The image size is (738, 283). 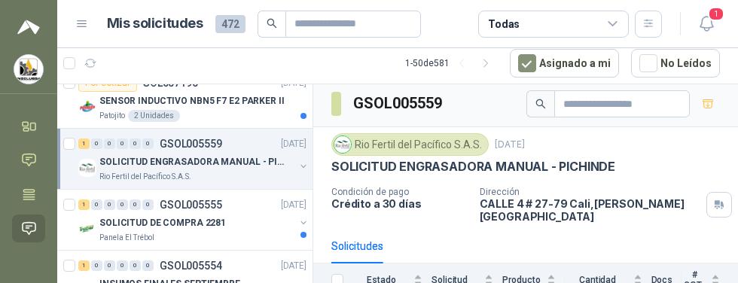 What do you see at coordinates (154, 116) in the screenshot?
I see `div: 2 Unidades` at bounding box center [154, 116].